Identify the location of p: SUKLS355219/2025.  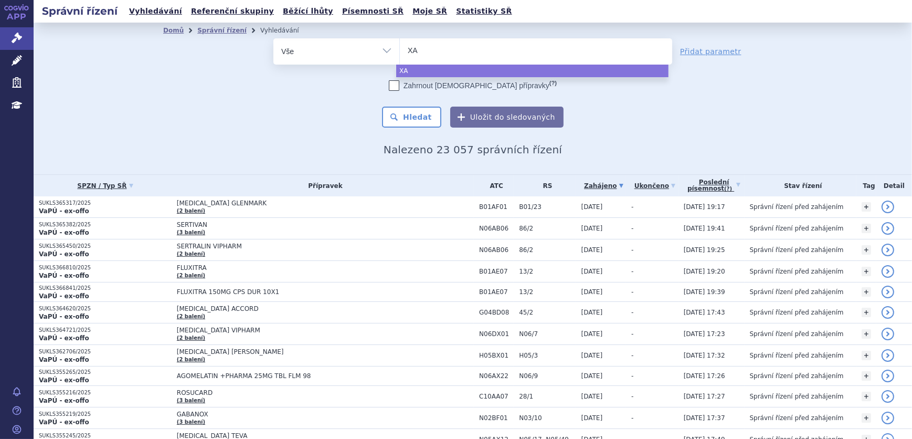
(105, 414).